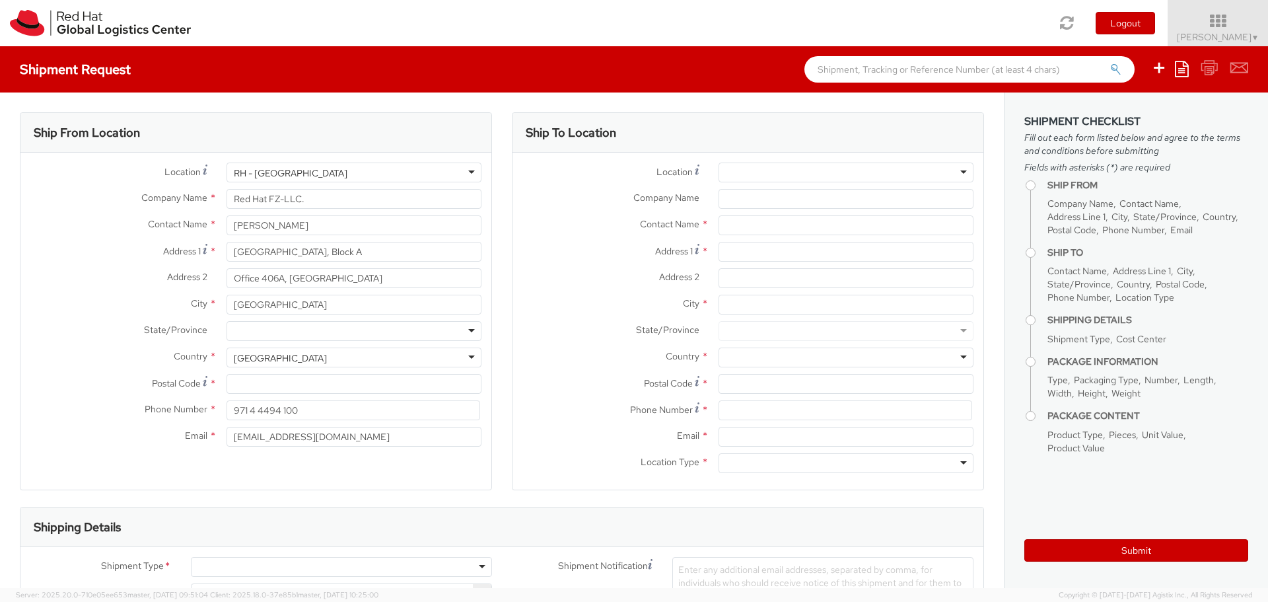  I want to click on h4: Ship To, so click(1148, 252).